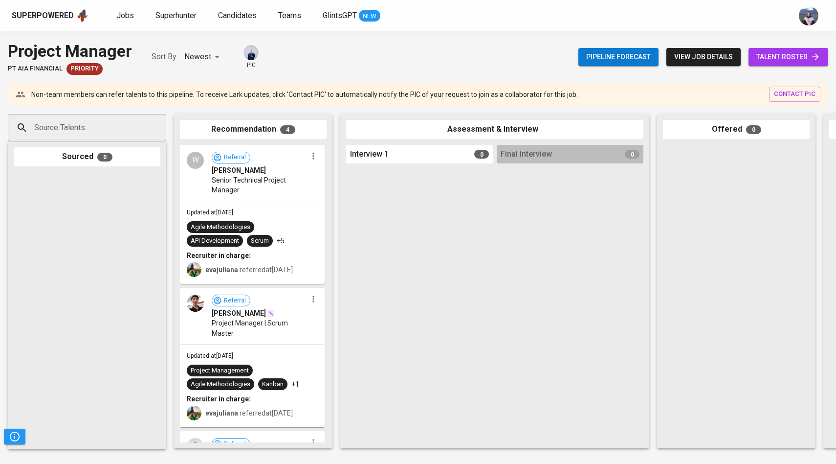  I want to click on div: New Job received from Demand Team, so click(85, 69).